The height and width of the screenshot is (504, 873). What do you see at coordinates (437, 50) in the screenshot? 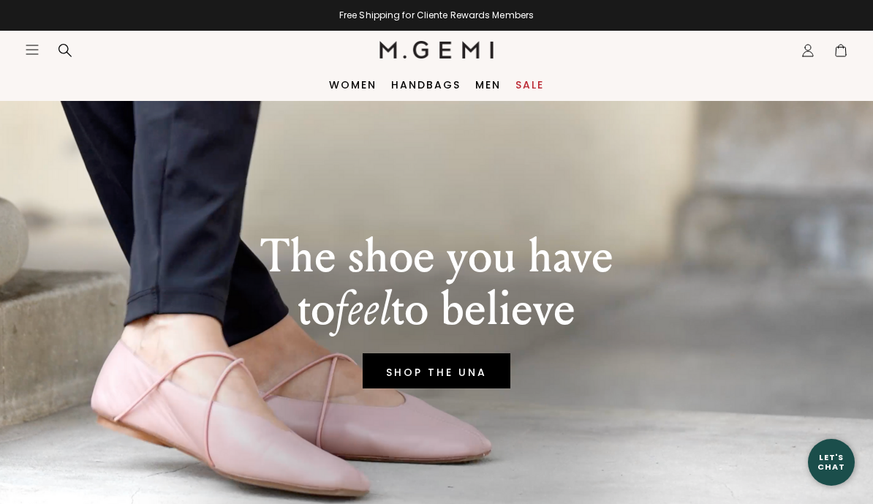
I see `img: M.Gemi` at bounding box center [437, 50].